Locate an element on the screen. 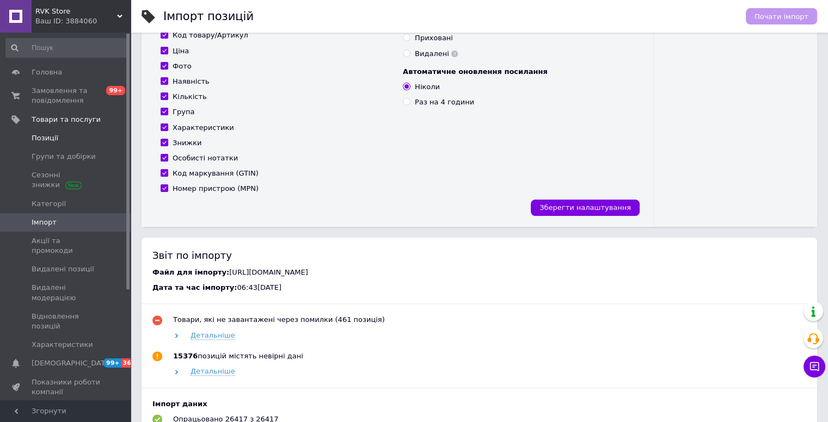  span: Характеристики is located at coordinates (62, 345).